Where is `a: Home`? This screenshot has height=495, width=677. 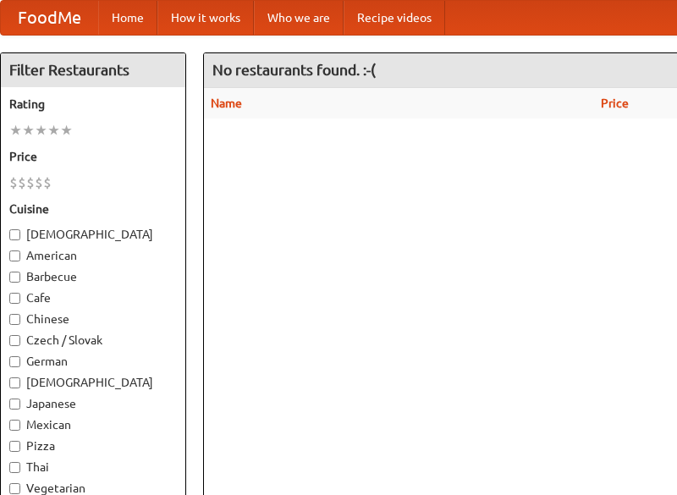 a: Home is located at coordinates (128, 18).